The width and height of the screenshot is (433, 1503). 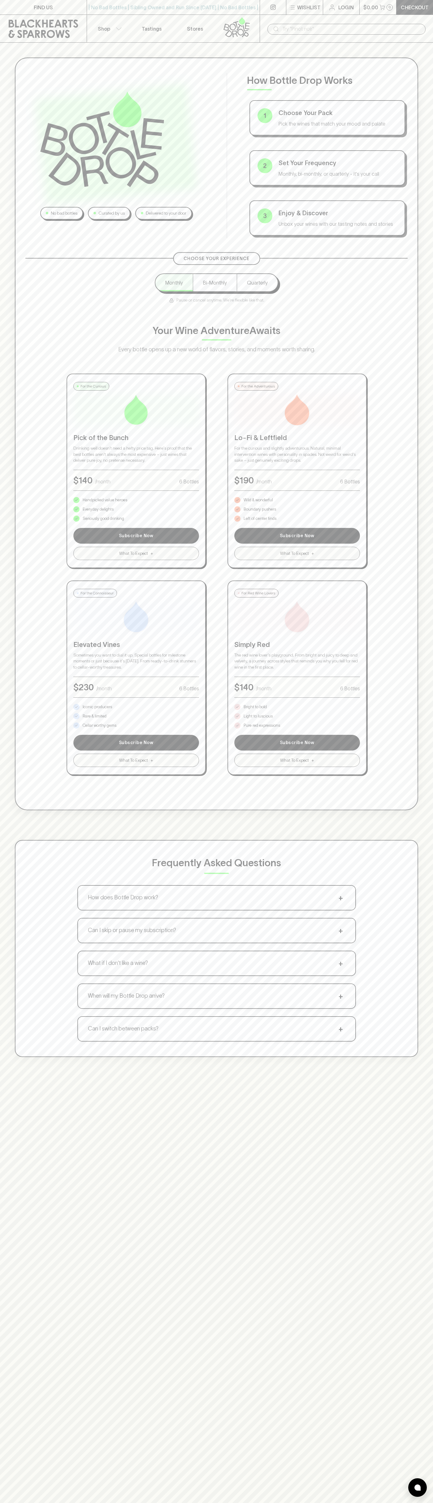 What do you see at coordinates (338, 213) in the screenshot?
I see `p: Enjoy & Discover` at bounding box center [338, 213].